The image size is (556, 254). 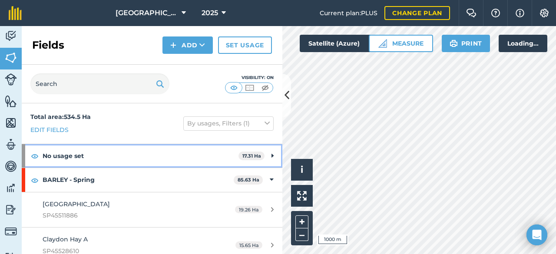 What do you see at coordinates (472, 13) in the screenshot?
I see `img: Two speech bubbles overlapping with the left bubble in the forefront` at bounding box center [472, 13].